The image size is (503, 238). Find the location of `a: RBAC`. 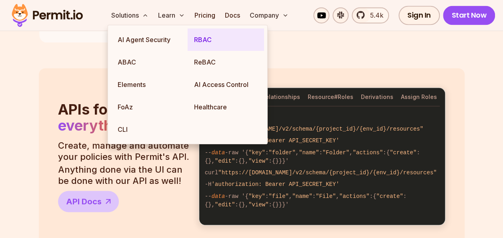

a: RBAC is located at coordinates (226, 40).